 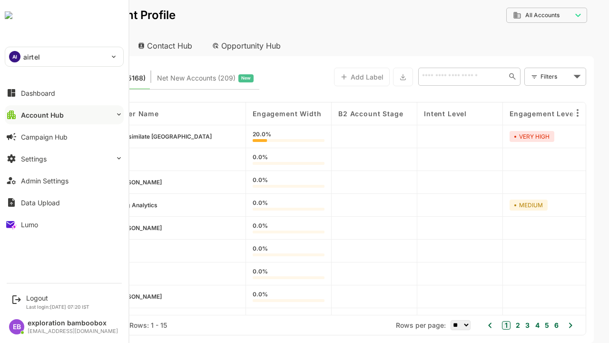 I want to click on span: B2 Account Stage, so click(x=337, y=113).